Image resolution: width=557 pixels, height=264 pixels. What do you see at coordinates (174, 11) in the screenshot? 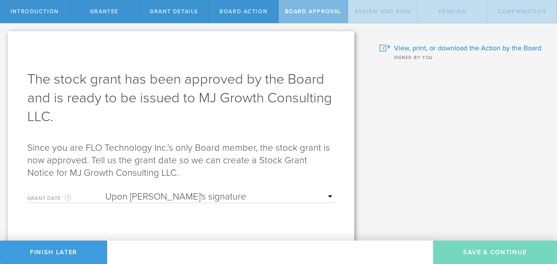
I see `span: Grant Details` at bounding box center [174, 11].